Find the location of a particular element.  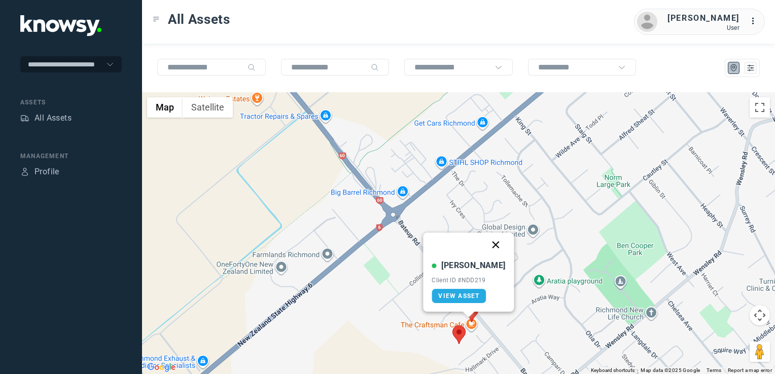

a: Terms (opens in new tab) is located at coordinates (714, 370).